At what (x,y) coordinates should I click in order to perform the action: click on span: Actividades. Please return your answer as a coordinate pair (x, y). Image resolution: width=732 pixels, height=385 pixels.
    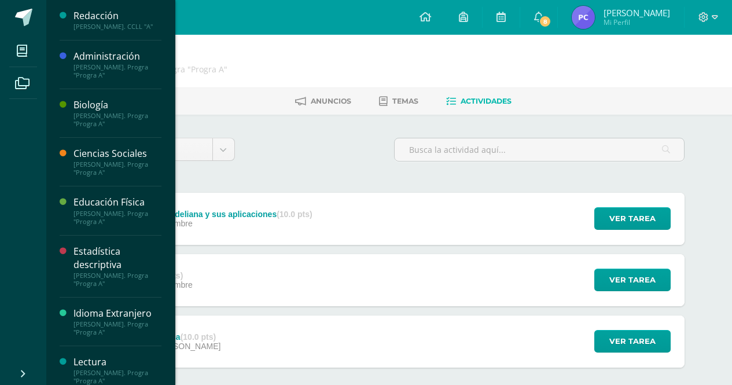
    Looking at the image, I should click on (486, 101).